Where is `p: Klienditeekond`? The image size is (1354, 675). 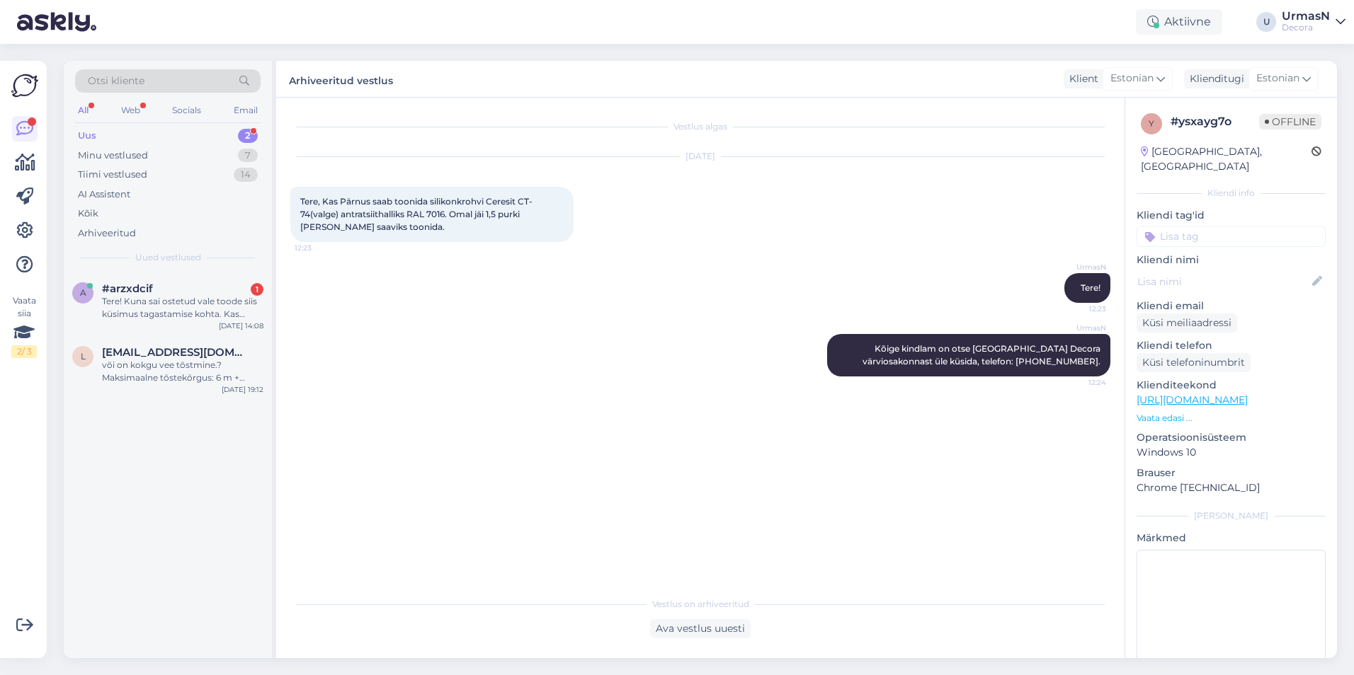
p: Klienditeekond is located at coordinates (1231, 385).